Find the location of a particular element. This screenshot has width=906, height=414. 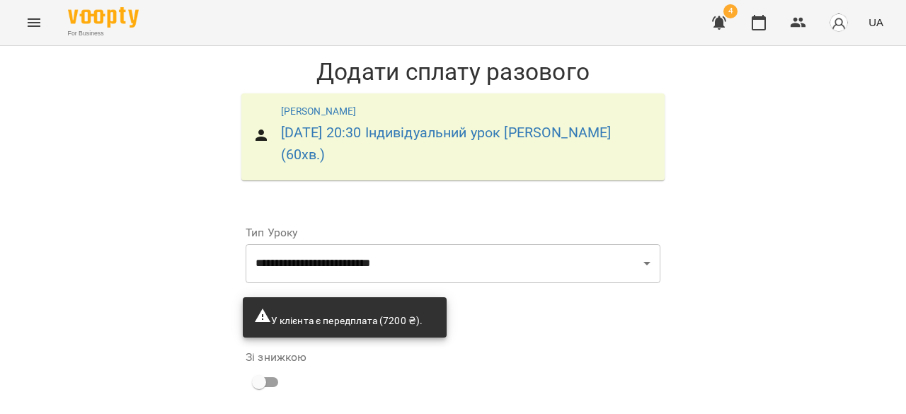

span: For Business is located at coordinates (103, 33).